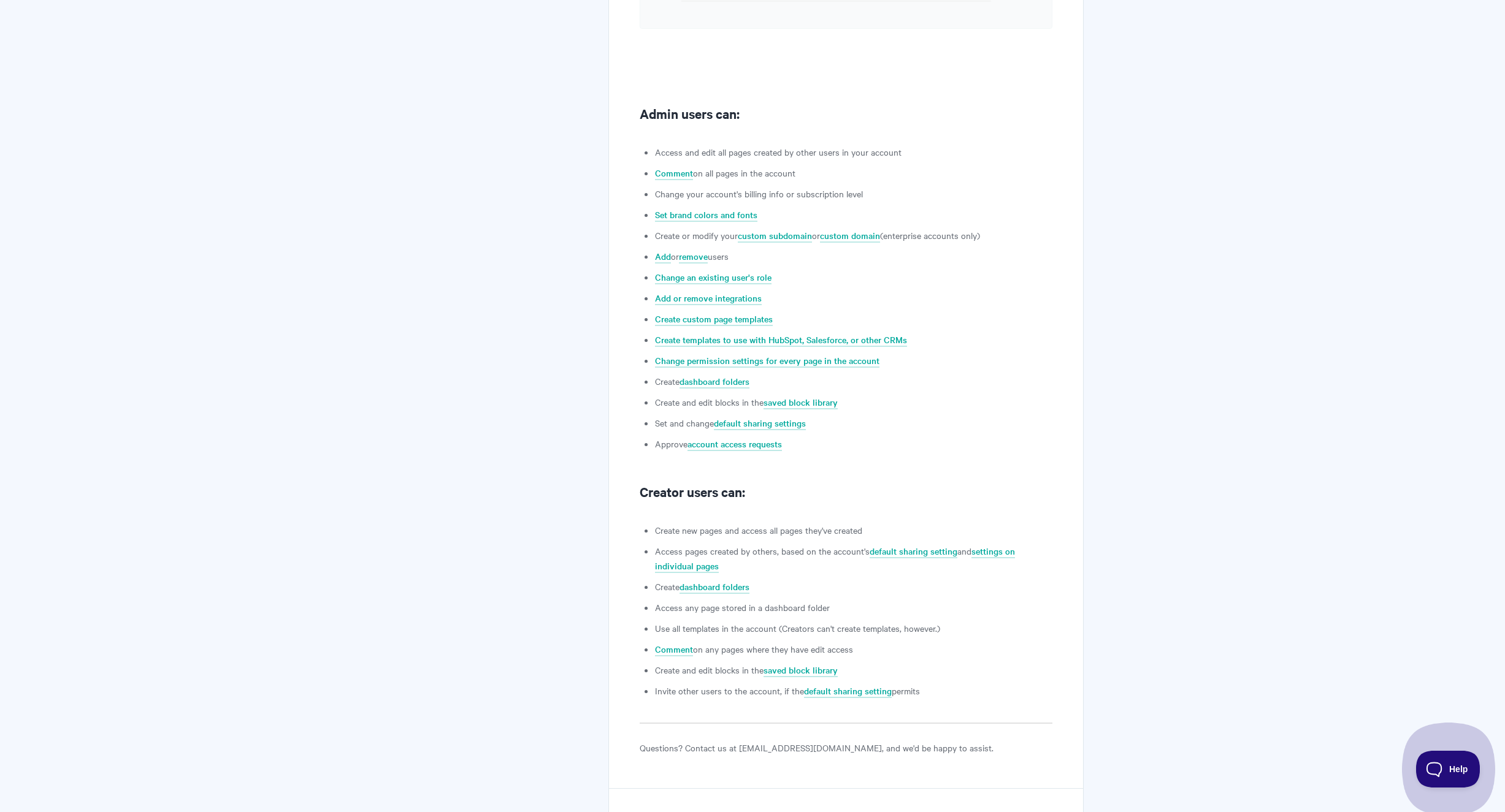  Describe the element at coordinates (693, 256) in the screenshot. I see `a: remove` at that location.